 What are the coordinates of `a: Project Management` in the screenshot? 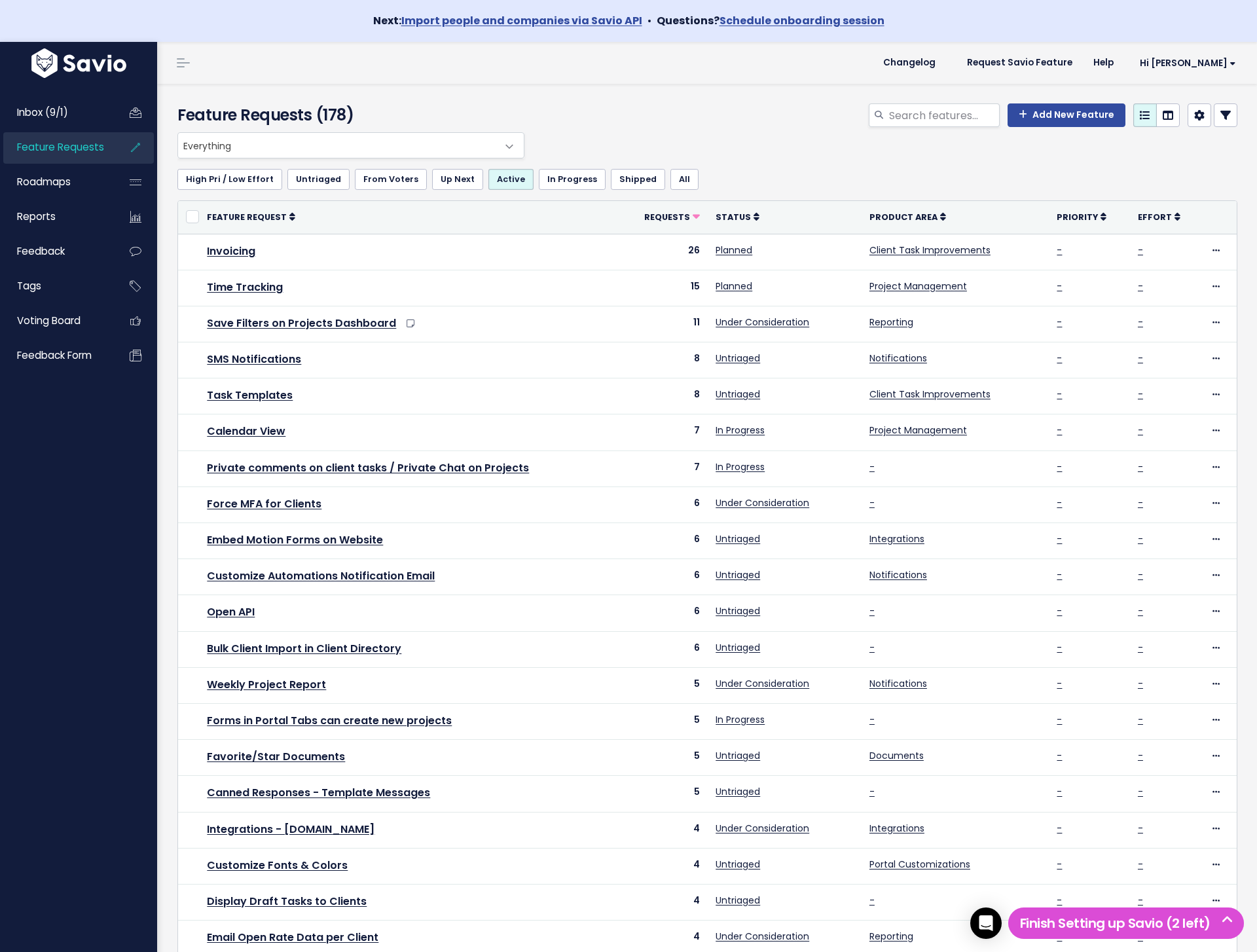 It's located at (917, 286).